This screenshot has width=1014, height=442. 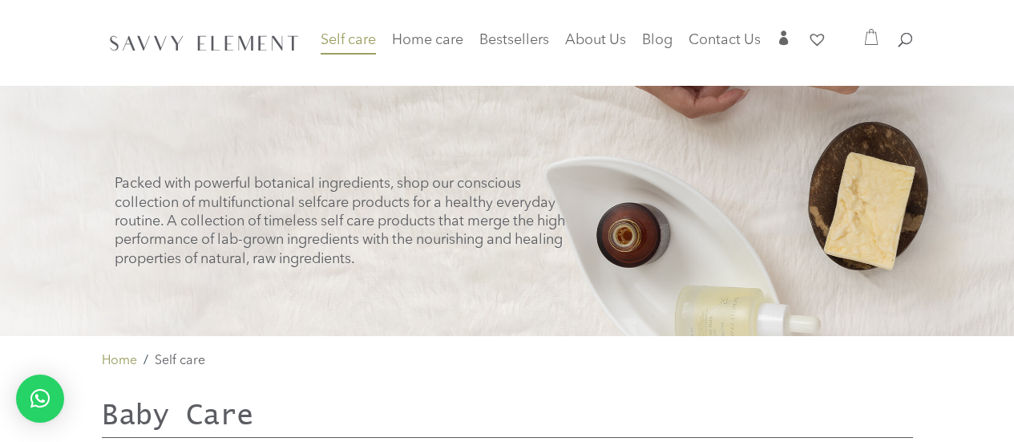 I want to click on span: Blog, so click(x=657, y=40).